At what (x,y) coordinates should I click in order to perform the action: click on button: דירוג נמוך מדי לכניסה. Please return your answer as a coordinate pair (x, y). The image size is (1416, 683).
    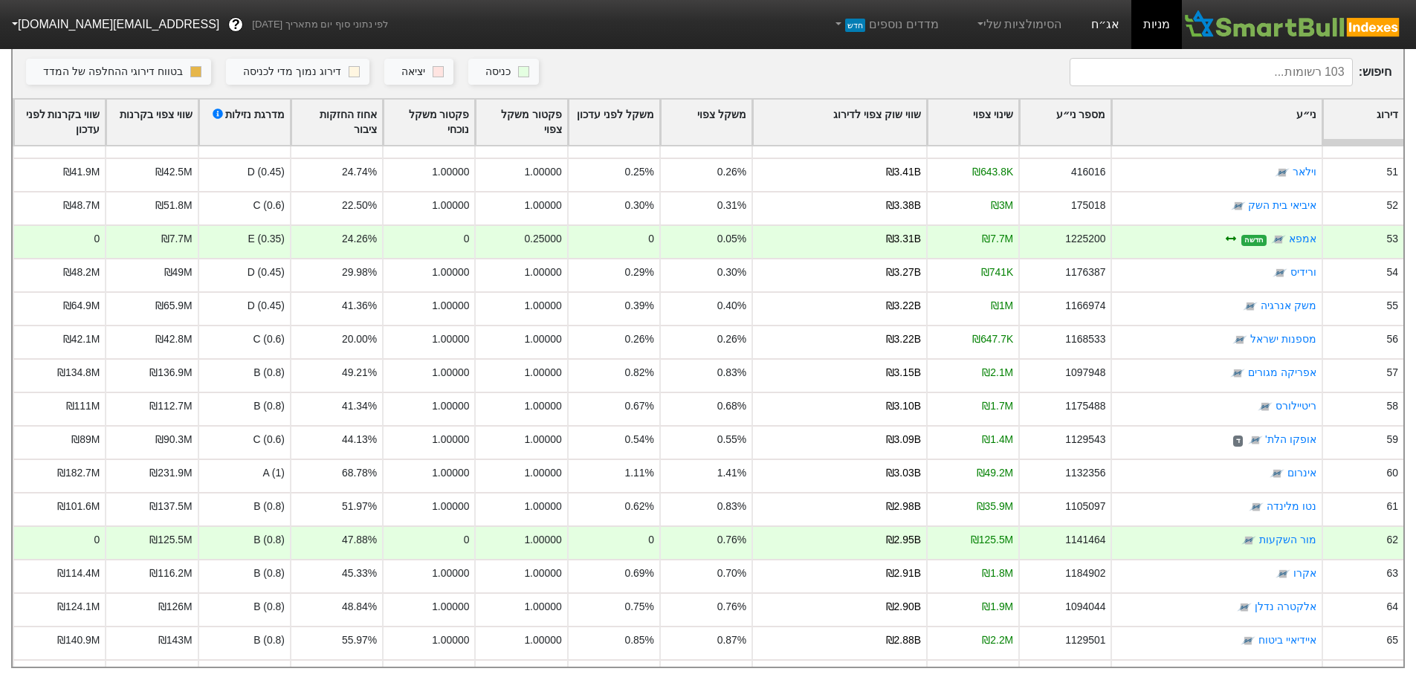
    Looking at the image, I should click on (297, 72).